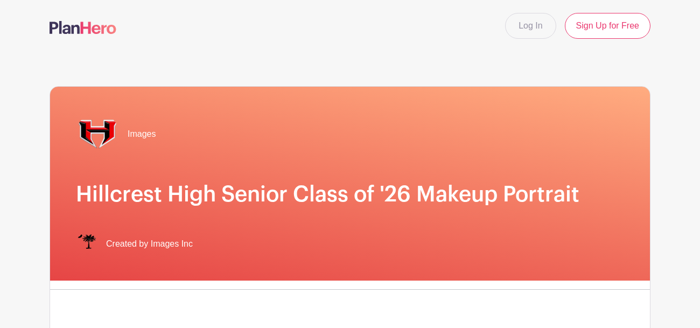  Describe the element at coordinates (97, 134) in the screenshot. I see `img: hillcrest%20transp..png` at that location.